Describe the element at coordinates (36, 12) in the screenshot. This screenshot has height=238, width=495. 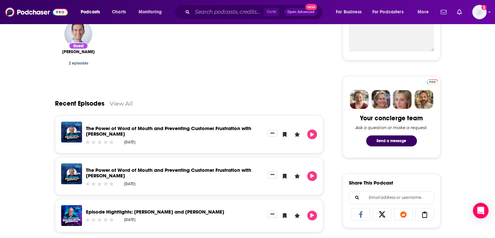
I see `a: Podchaser - Follow, Share and Rate Podcasts` at that location.